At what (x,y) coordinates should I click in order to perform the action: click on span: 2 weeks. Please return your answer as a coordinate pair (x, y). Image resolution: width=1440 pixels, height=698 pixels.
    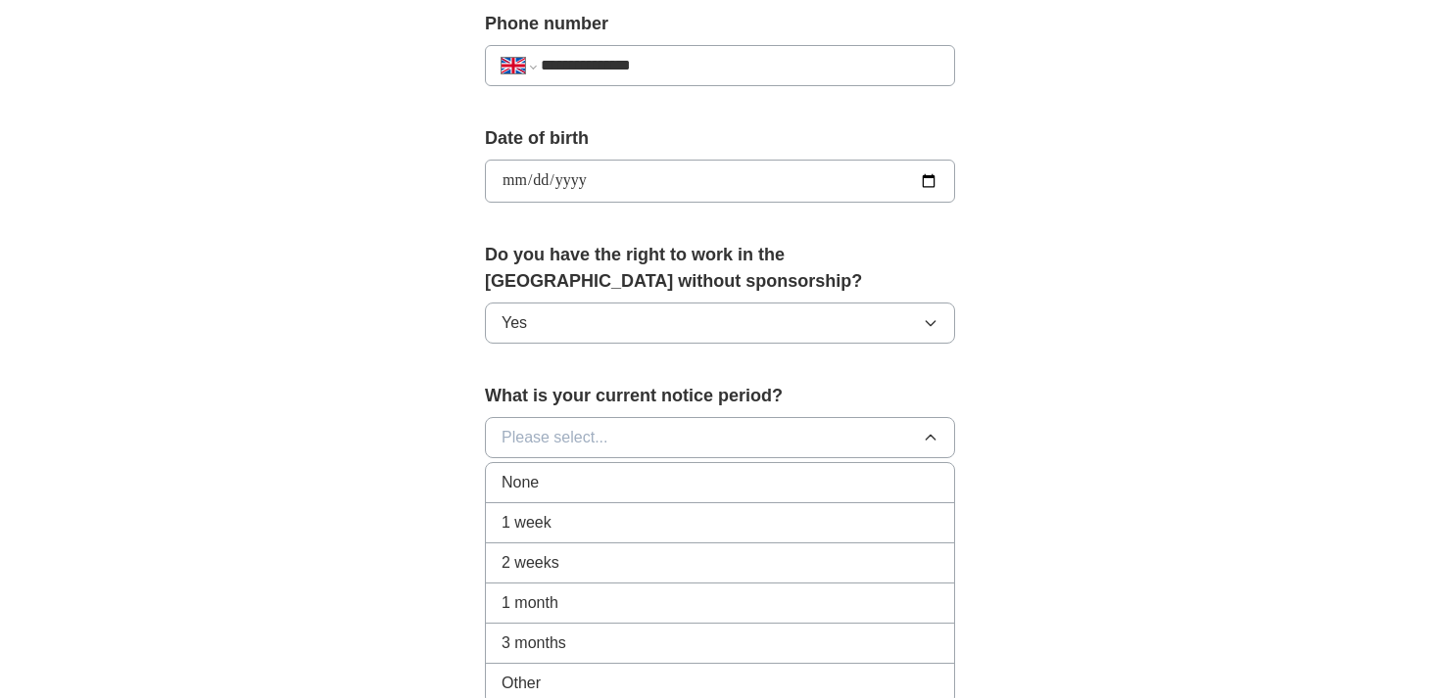
    Looking at the image, I should click on (530, 563).